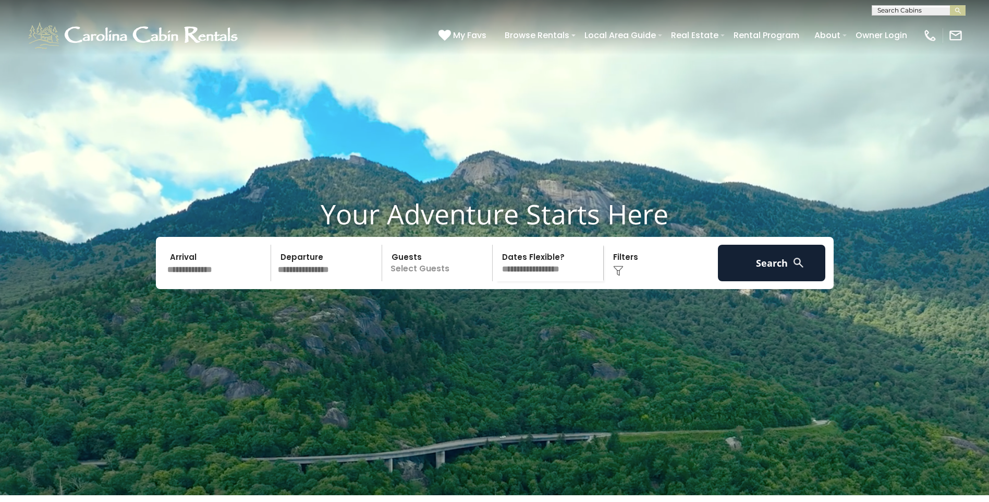 The width and height of the screenshot is (989, 502). Describe the element at coordinates (464, 35) in the screenshot. I see `a: My Favs` at that location.